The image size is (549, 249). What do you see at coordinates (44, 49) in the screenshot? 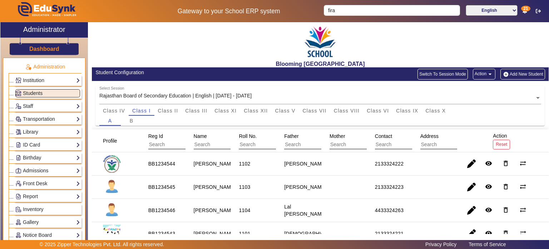
I see `h3: Dashboard` at bounding box center [44, 49].